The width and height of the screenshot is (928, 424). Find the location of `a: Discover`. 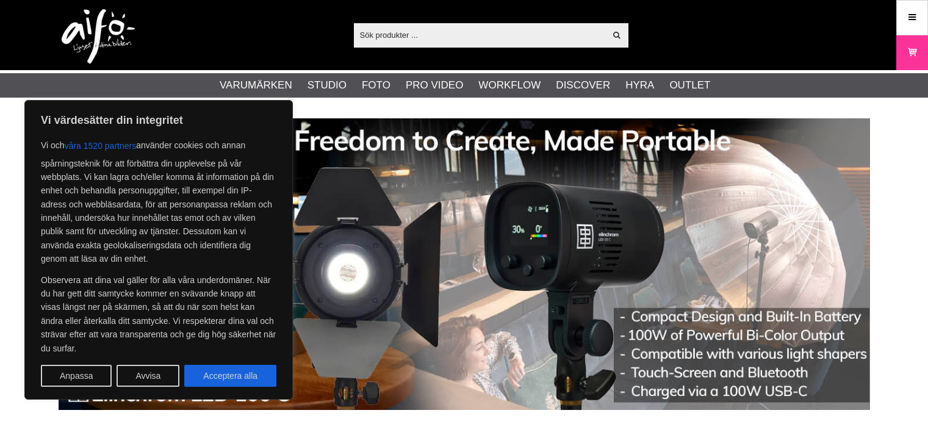

a: Discover is located at coordinates (583, 85).